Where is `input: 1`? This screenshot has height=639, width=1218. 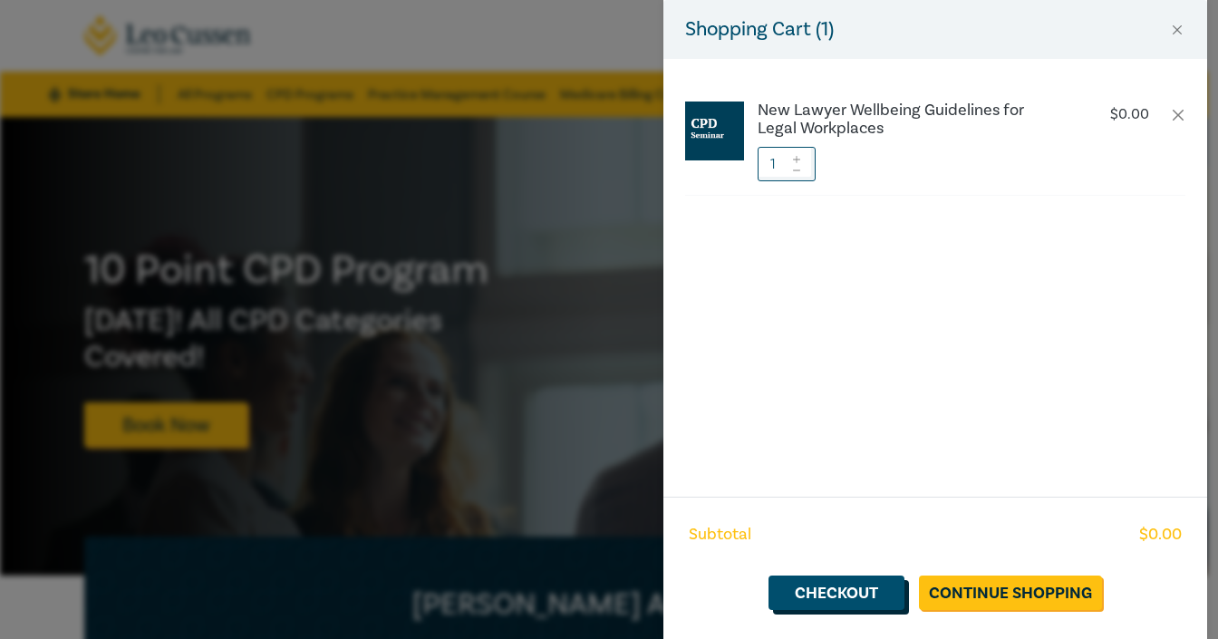 input: 1 is located at coordinates (787, 164).